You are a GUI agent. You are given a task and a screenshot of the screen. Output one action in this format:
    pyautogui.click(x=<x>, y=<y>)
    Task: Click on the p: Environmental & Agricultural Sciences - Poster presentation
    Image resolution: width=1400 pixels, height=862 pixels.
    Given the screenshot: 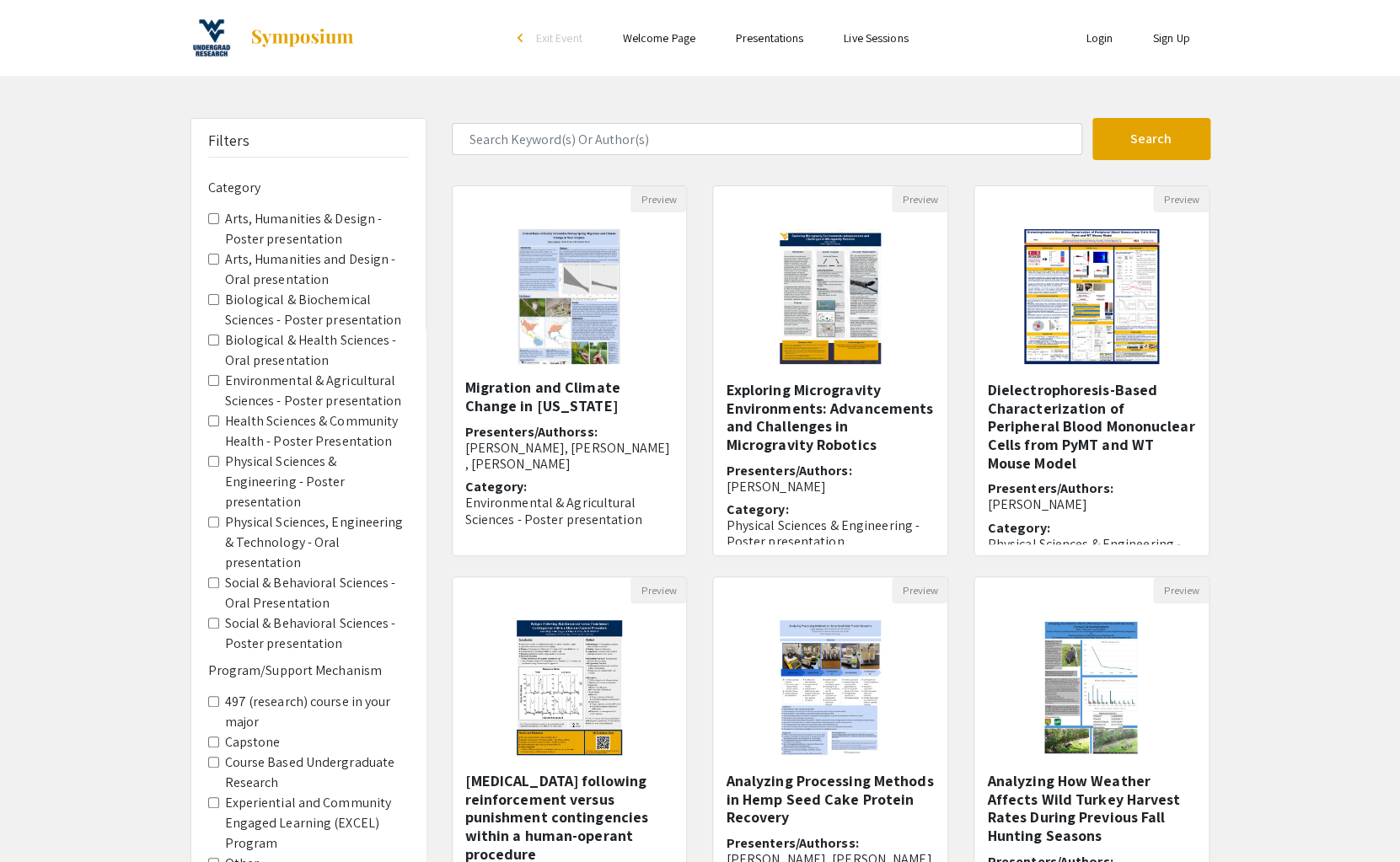 What is the action you would take?
    pyautogui.click(x=569, y=511)
    